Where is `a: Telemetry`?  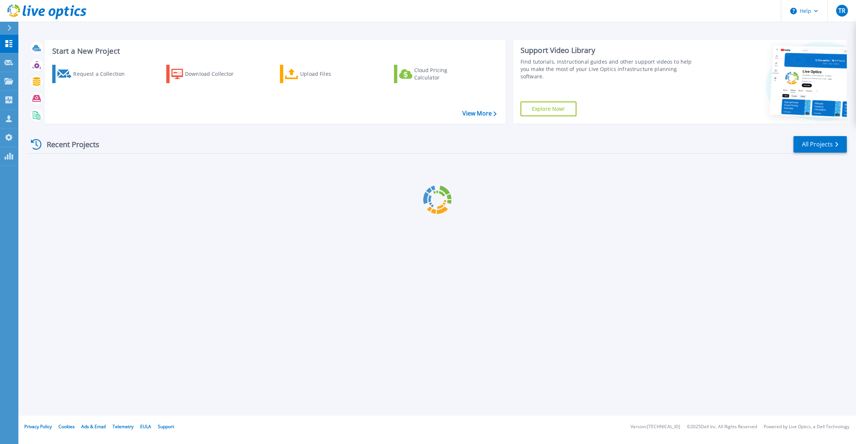 a: Telemetry is located at coordinates (123, 426).